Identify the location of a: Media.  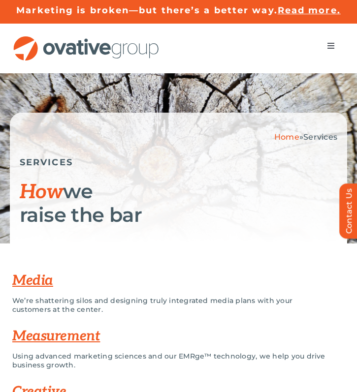
(32, 280).